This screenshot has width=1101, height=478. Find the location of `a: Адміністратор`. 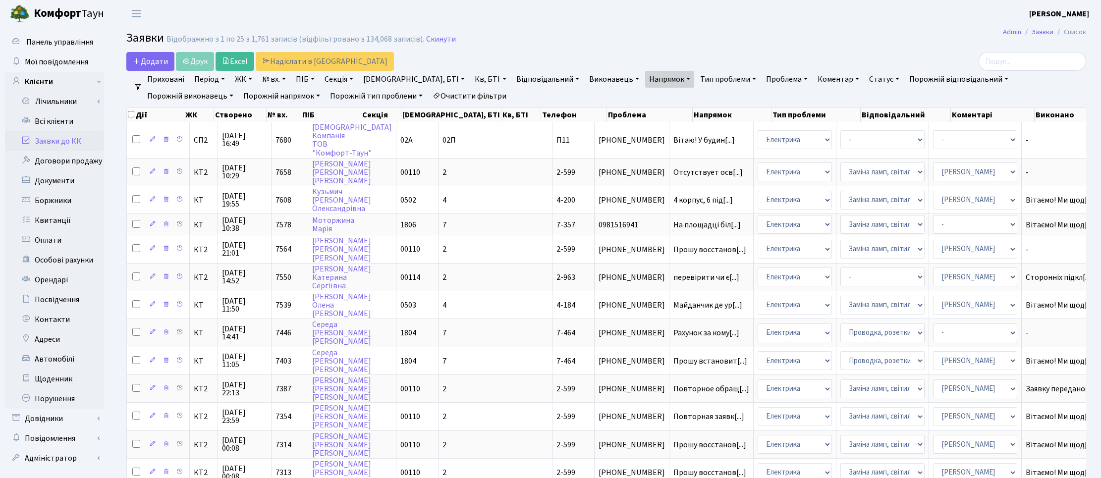

a: Адміністратор is located at coordinates (54, 458).